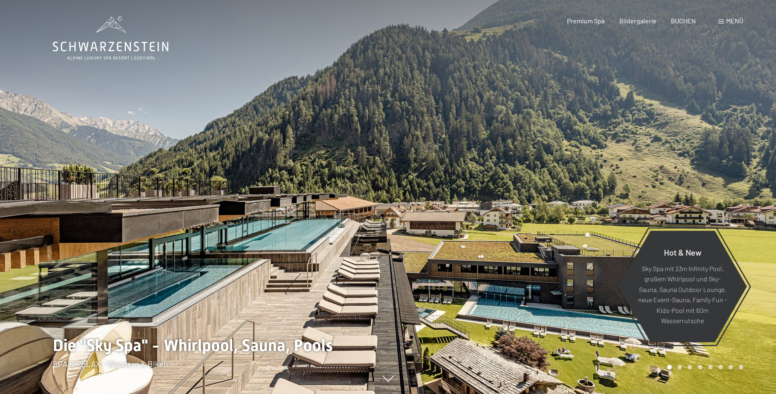 This screenshot has width=776, height=394. Describe the element at coordinates (638, 20) in the screenshot. I see `a: Bildergalerie` at that location.